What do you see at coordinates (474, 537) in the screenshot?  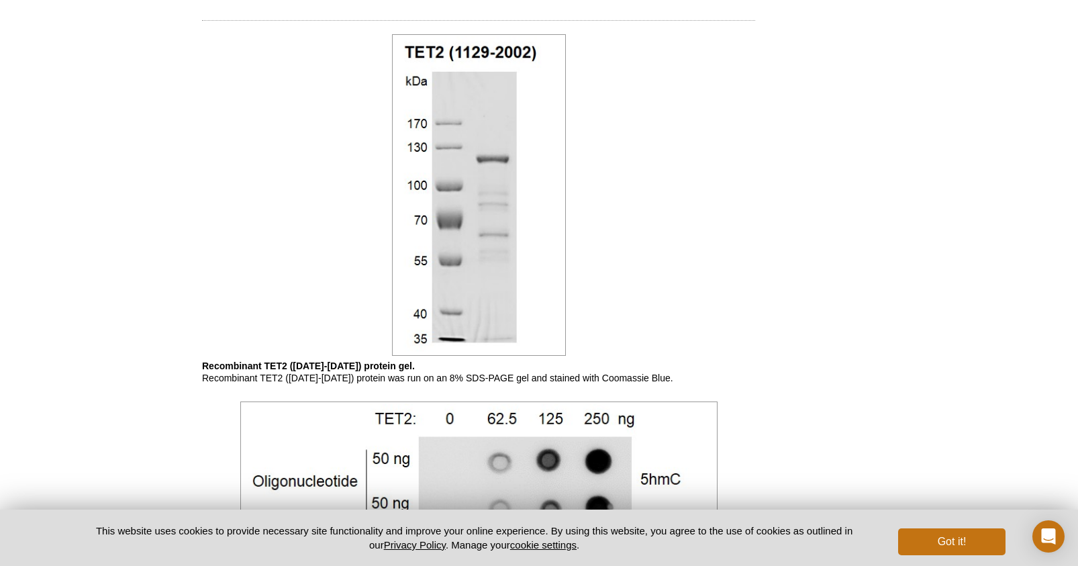 I see `p: This website uses cookies to provide necessary site functionality and improve your online experie...` at bounding box center [474, 537].